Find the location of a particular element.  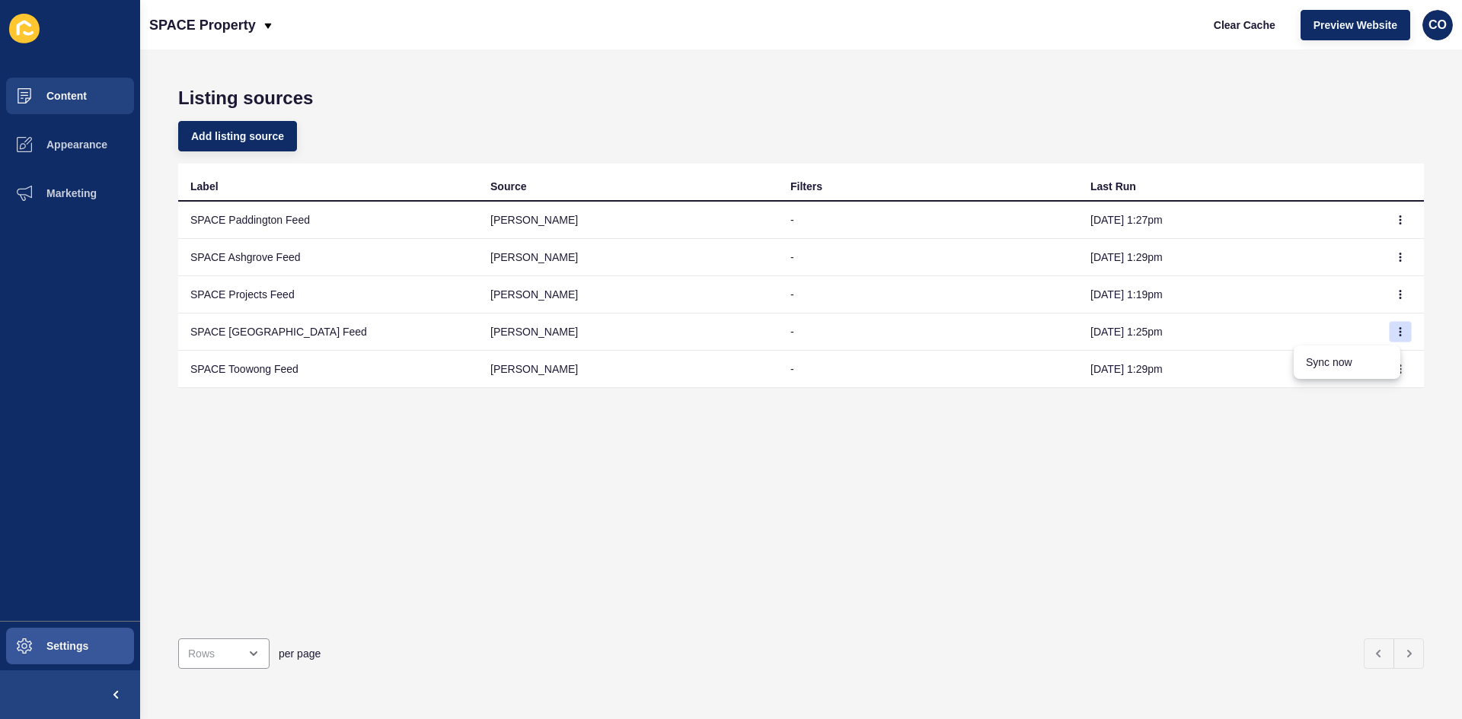

div: Label is located at coordinates (204, 187).